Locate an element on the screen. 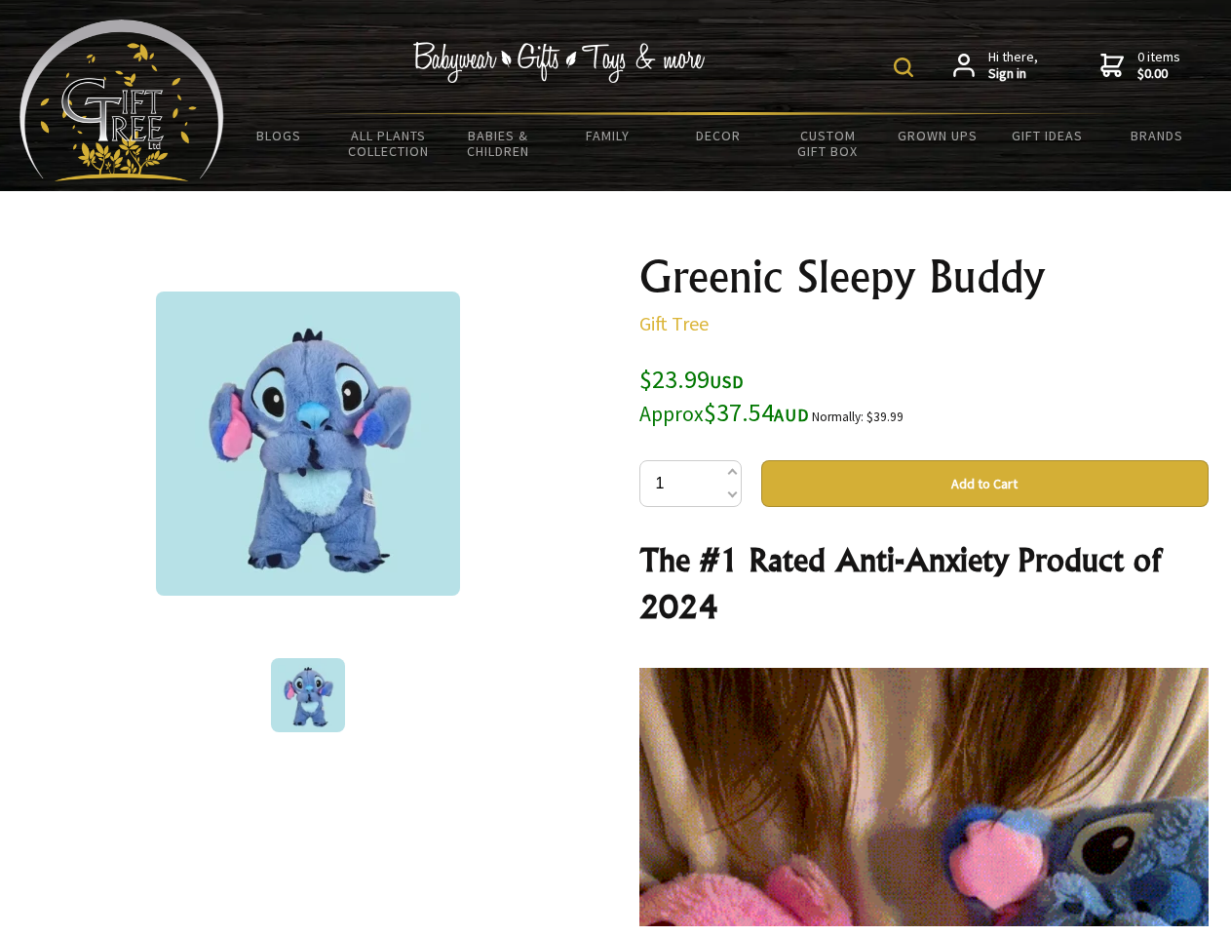 Image resolution: width=1231 pixels, height=936 pixels. span: Hi there, is located at coordinates (1013, 65).